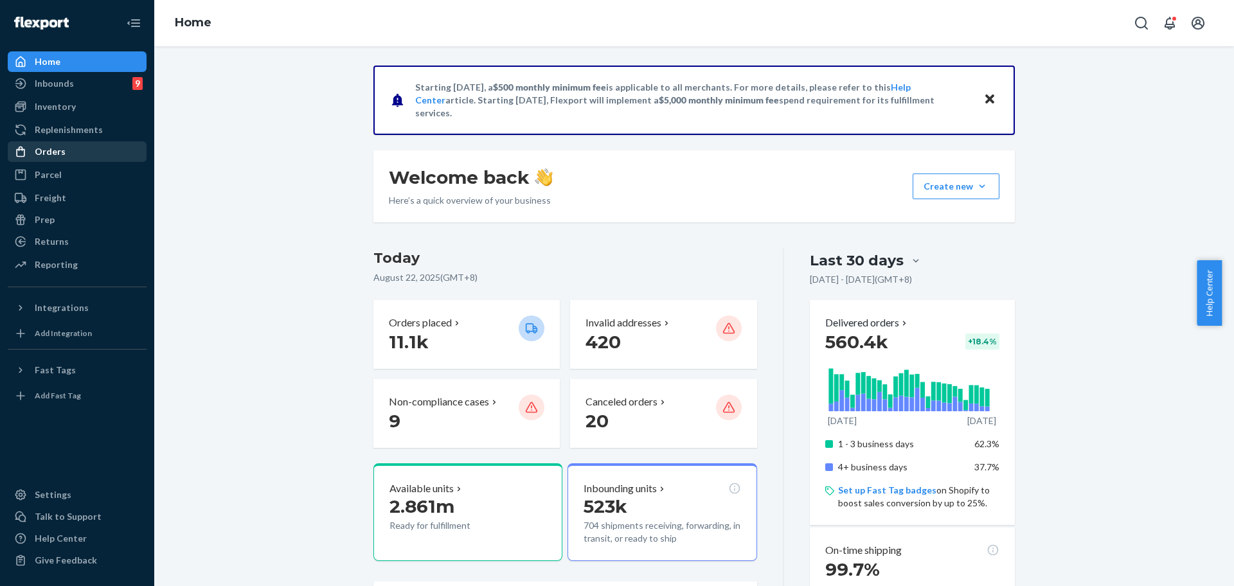 The height and width of the screenshot is (586, 1234). Describe the element at coordinates (857, 342) in the screenshot. I see `span: 560.4k` at that location.